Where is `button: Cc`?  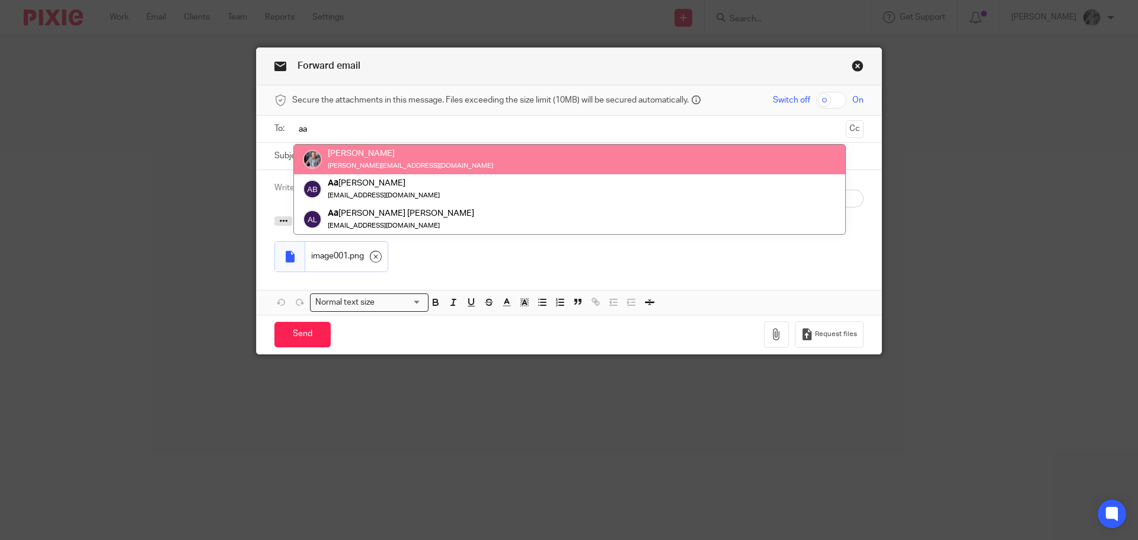 button: Cc is located at coordinates (854, 129).